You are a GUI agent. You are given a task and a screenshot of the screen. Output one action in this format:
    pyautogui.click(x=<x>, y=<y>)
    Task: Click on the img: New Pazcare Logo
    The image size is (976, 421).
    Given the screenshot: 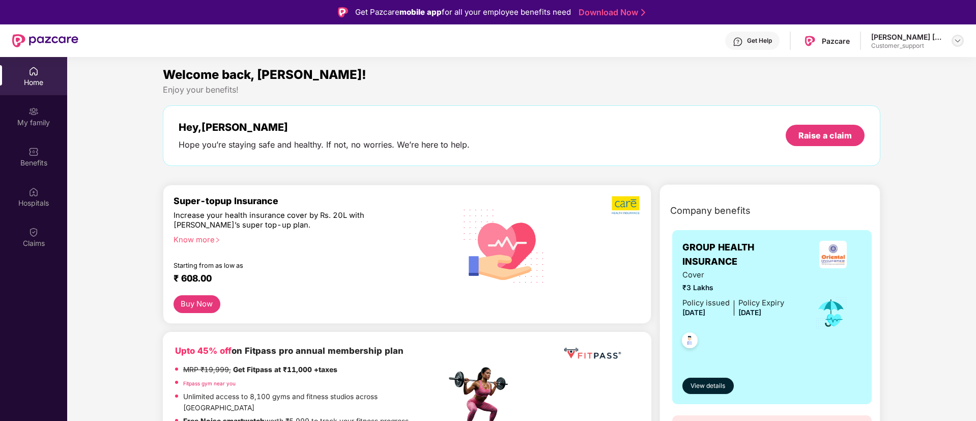 What is the action you would take?
    pyautogui.click(x=45, y=41)
    